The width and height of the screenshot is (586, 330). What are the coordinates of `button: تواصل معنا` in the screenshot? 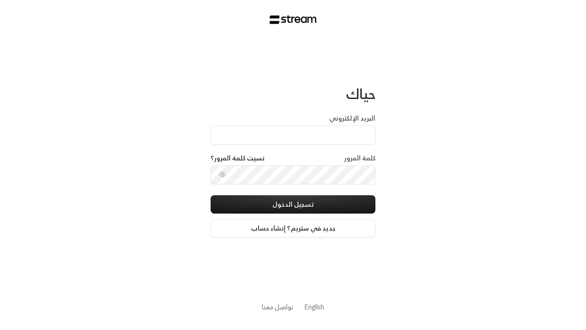 It's located at (277, 306).